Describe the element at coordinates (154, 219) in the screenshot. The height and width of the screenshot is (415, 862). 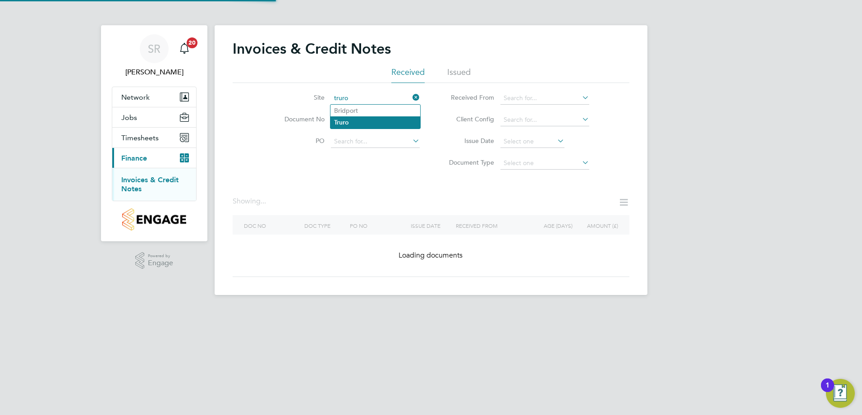
I see `img: countryside-properties-logo-retina.png` at that location.